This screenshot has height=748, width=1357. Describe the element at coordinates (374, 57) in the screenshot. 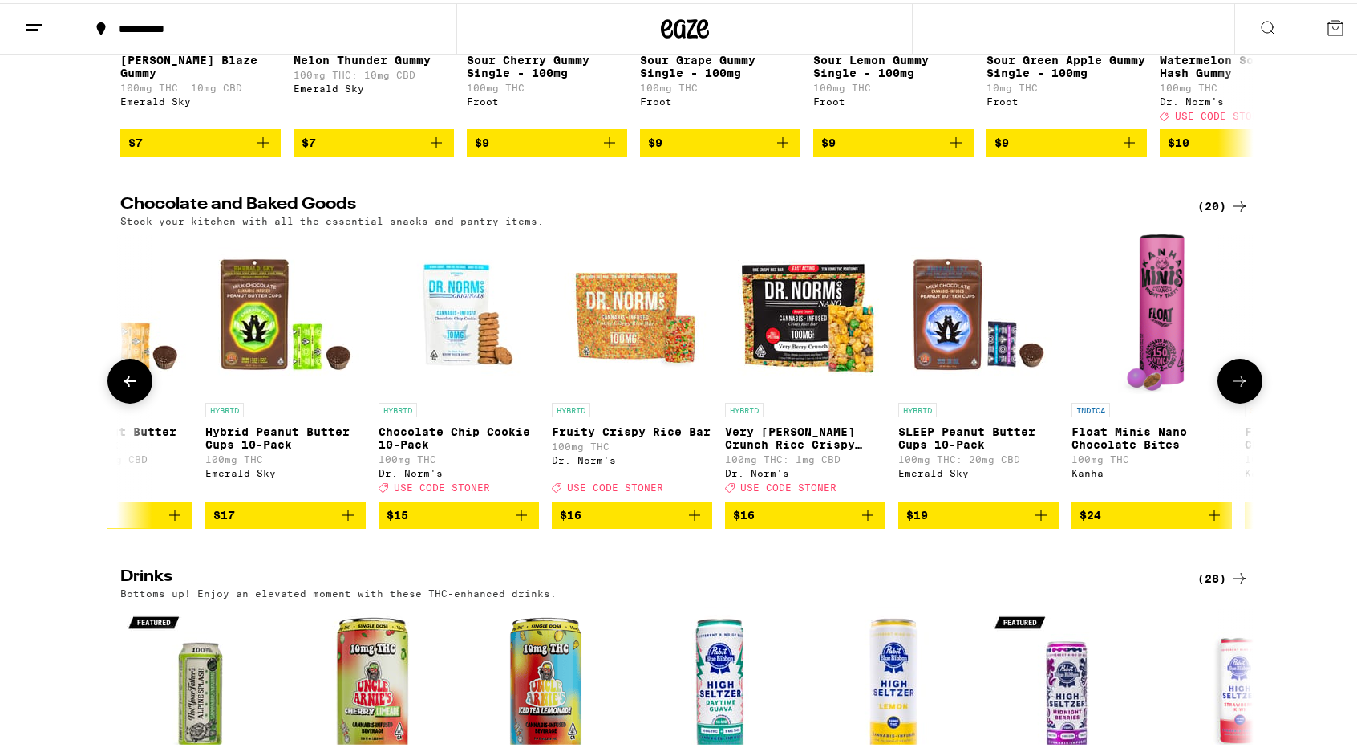

I see `p: Melon Thunder Gummy` at that location.